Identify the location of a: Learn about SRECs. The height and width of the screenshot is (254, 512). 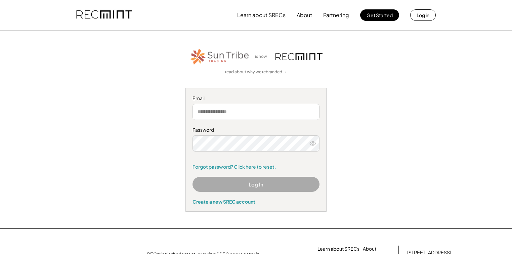
(338, 249).